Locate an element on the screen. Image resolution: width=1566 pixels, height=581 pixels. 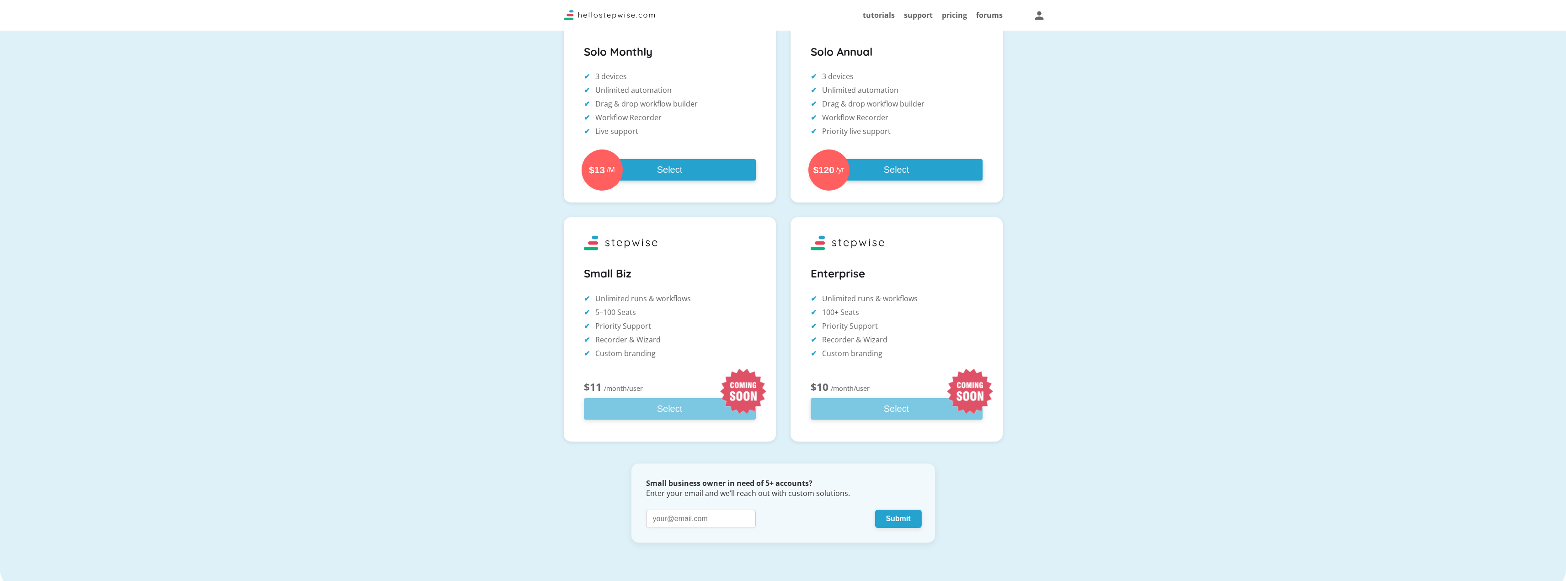
a: support is located at coordinates (918, 15).